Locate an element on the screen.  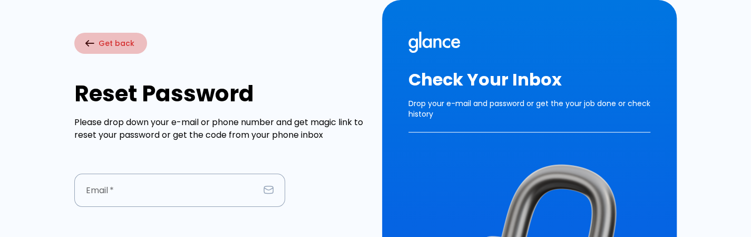
p: Please drop down your e-mail or phone number and get magic link to reset your password or get the... is located at coordinates (222, 129).